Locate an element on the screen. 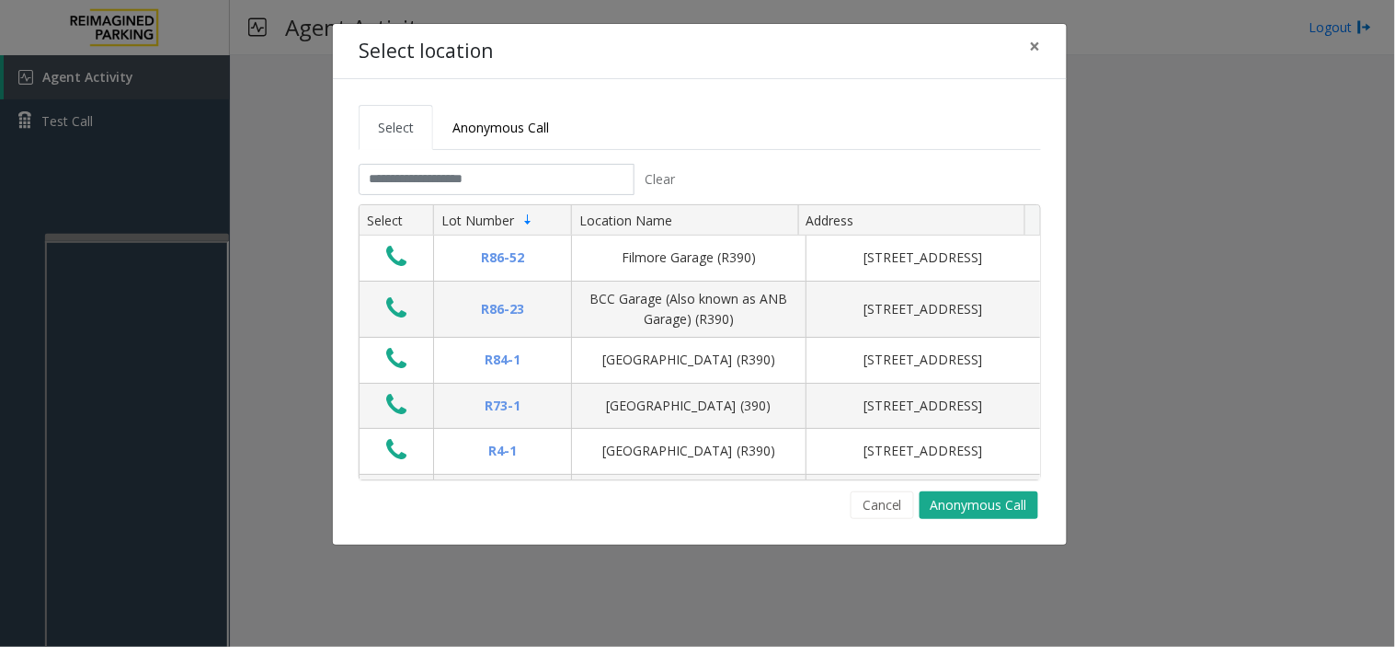  button: Clear is located at coordinates (660, 179).